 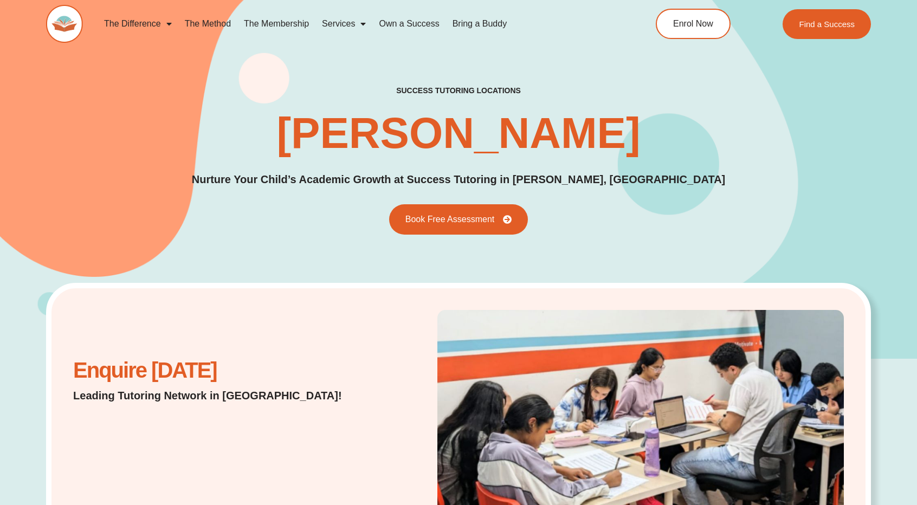 What do you see at coordinates (450, 220) in the screenshot?
I see `span: Book Free Assessment` at bounding box center [450, 220].